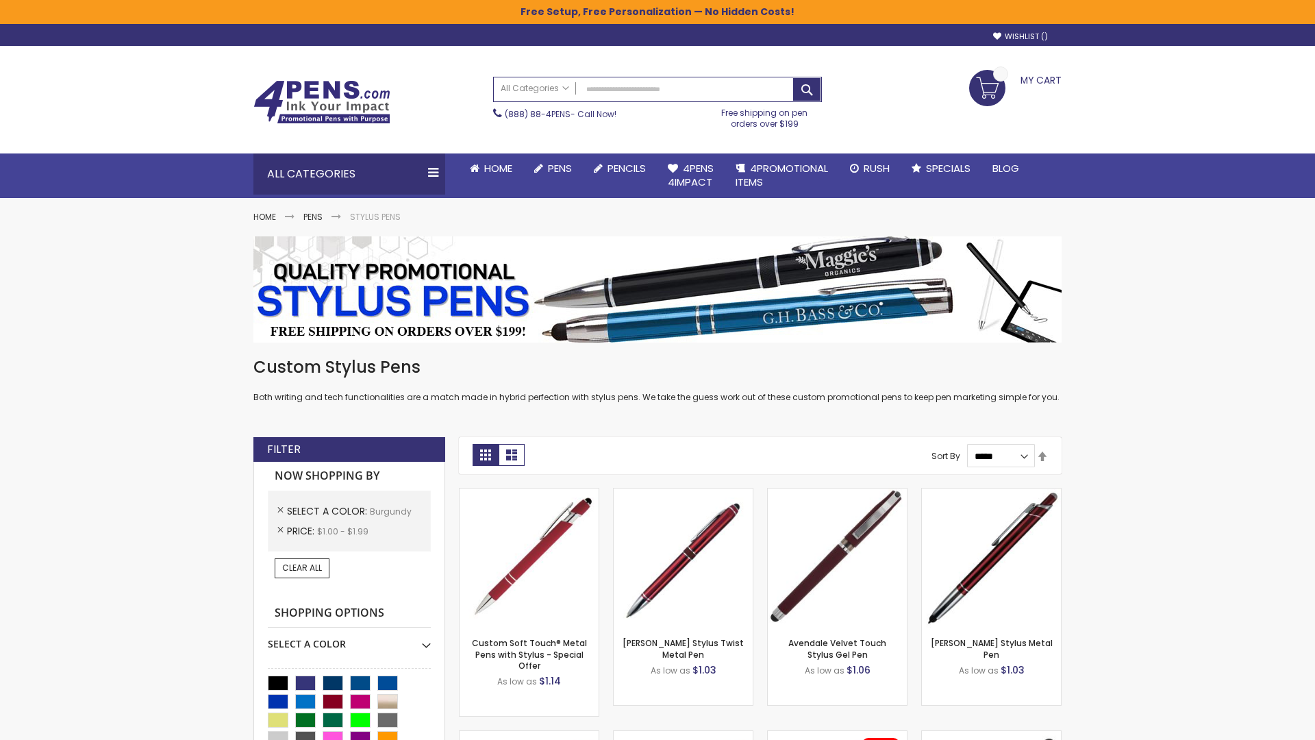  What do you see at coordinates (498, 168) in the screenshot?
I see `span: Home` at bounding box center [498, 168].